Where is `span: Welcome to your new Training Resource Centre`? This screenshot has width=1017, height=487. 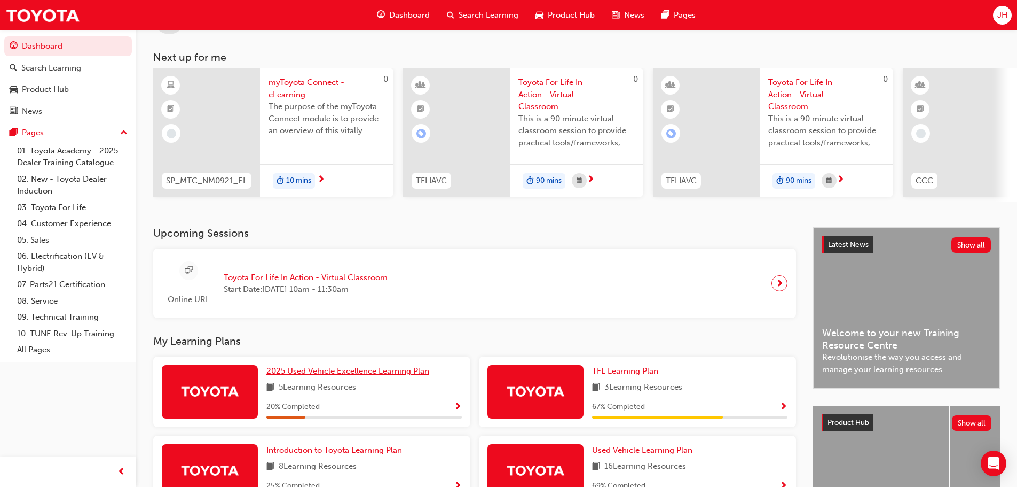
span: Welcome to your new Training Resource Centre is located at coordinates (907, 339).